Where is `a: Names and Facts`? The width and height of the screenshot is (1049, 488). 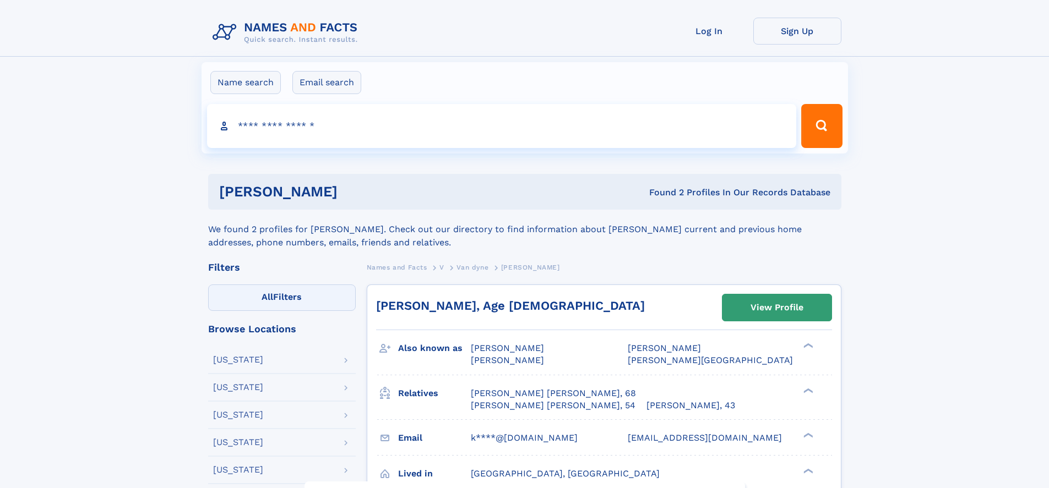 a: Names and Facts is located at coordinates (397, 267).